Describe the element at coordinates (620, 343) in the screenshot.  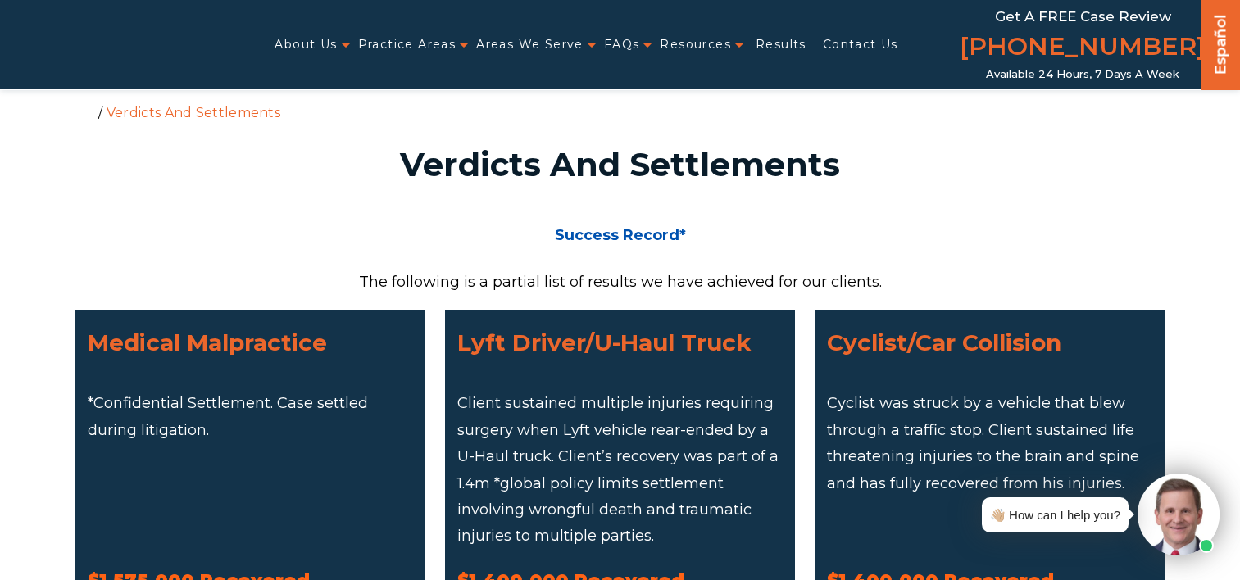
I see `h3: Lyft Driver/U-Haul Truck` at that location.